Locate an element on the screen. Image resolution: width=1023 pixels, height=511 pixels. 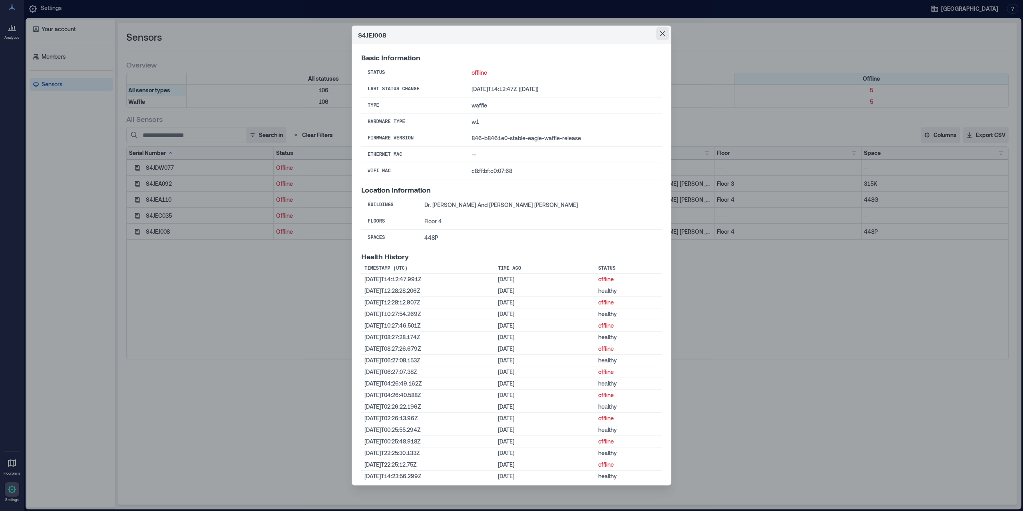
th: Ethernet MAC is located at coordinates (413, 155).